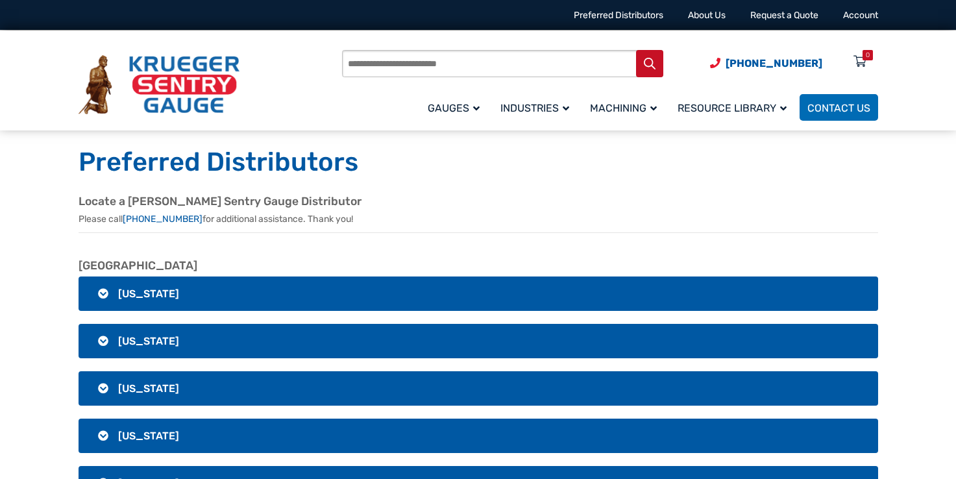  Describe the element at coordinates (838, 107) in the screenshot. I see `a: Contact Us` at that location.